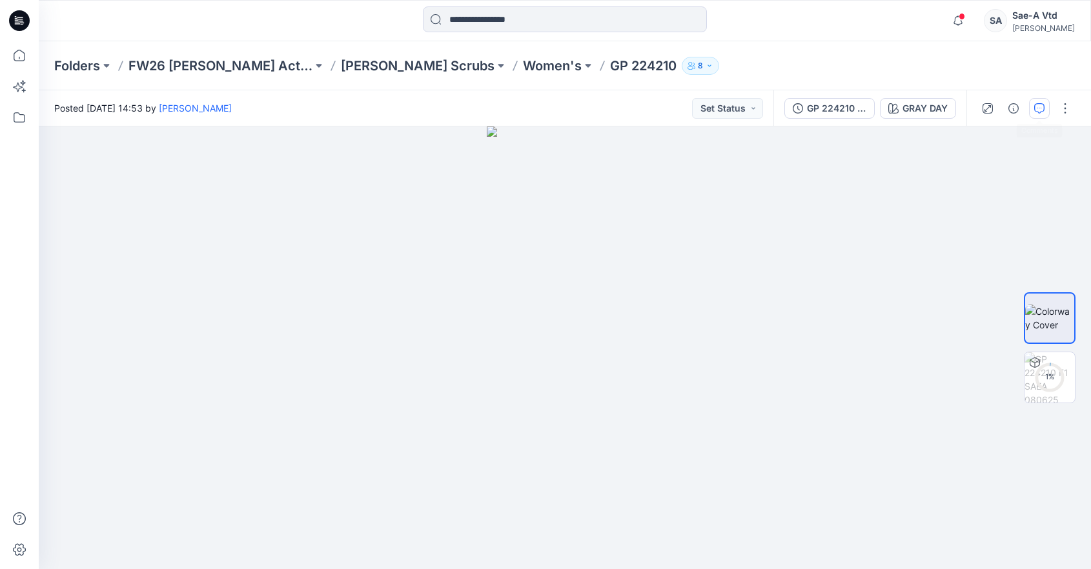 The width and height of the screenshot is (1091, 569). What do you see at coordinates (925, 108) in the screenshot?
I see `div: GRAY DAY` at bounding box center [925, 108].